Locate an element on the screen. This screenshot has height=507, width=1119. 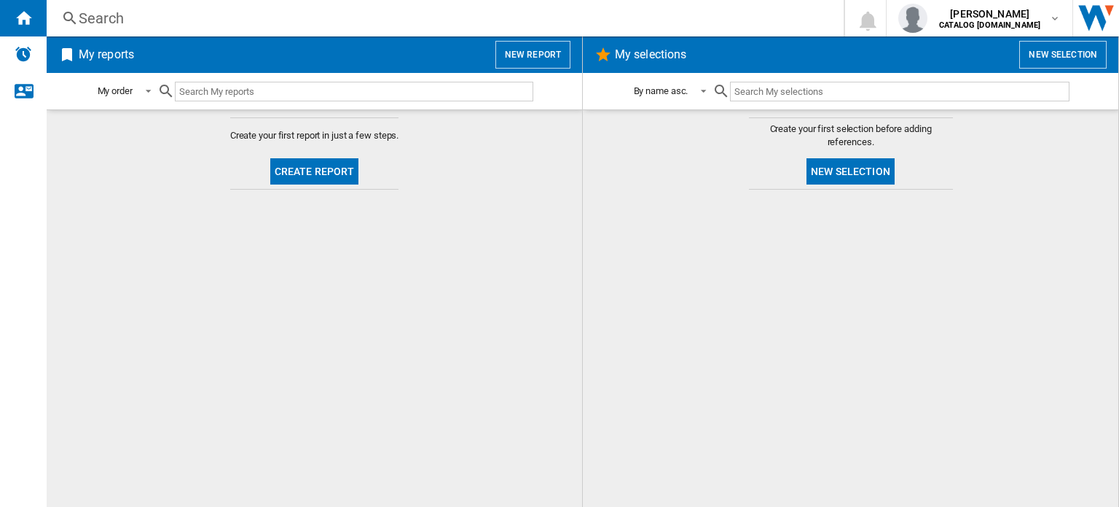
h2: My reports is located at coordinates (106, 55).